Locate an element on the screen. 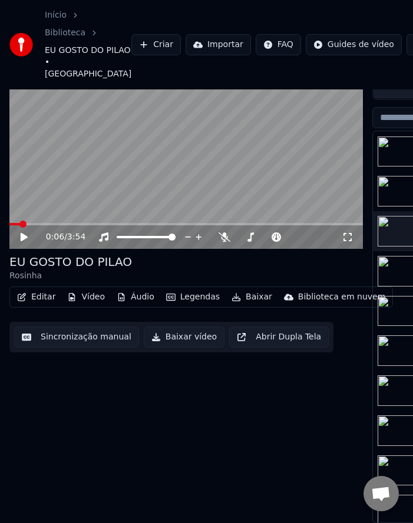 The height and width of the screenshot is (523, 413). div: Open chat is located at coordinates (381, 494).